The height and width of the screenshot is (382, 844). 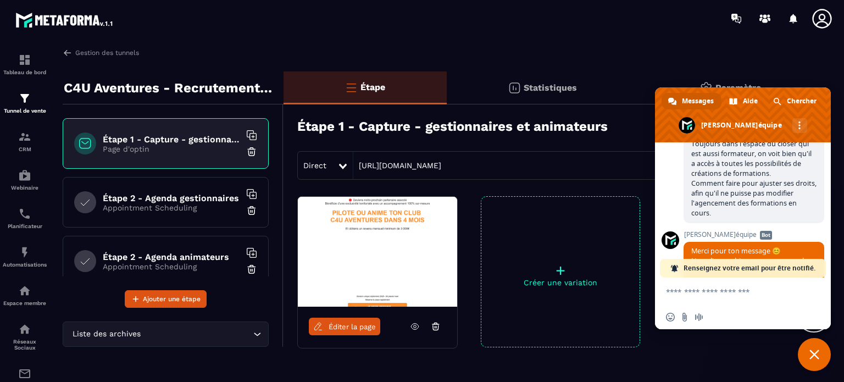 What do you see at coordinates (25, 226) in the screenshot?
I see `p: Planificateur` at bounding box center [25, 226].